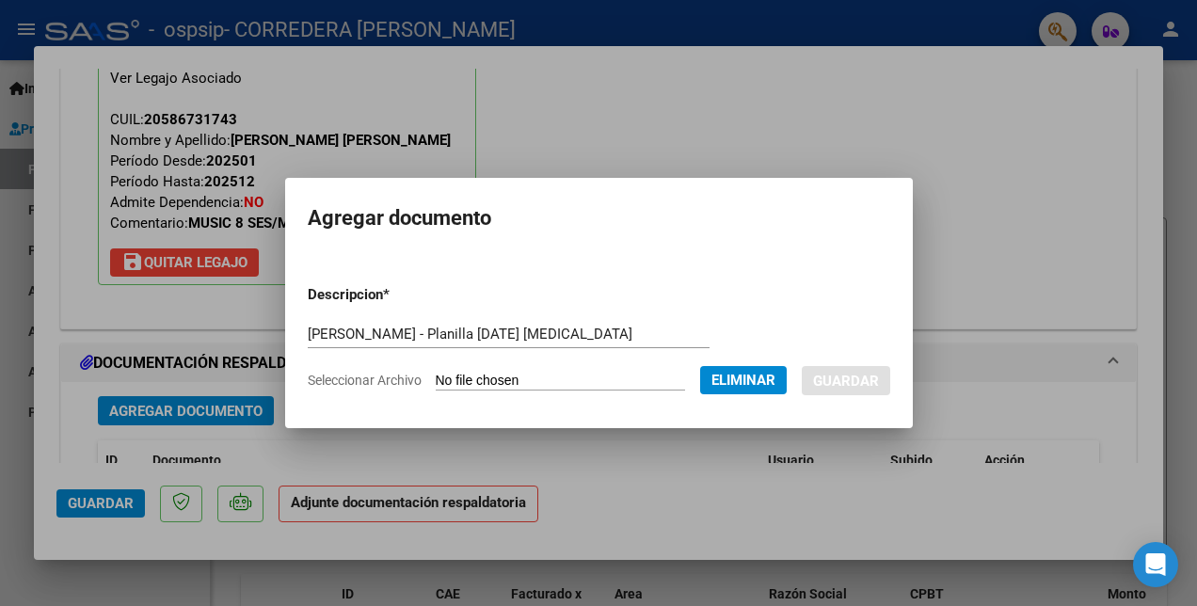  What do you see at coordinates (598, 218) in the screenshot?
I see `h2: Agregar documento` at bounding box center [598, 218].